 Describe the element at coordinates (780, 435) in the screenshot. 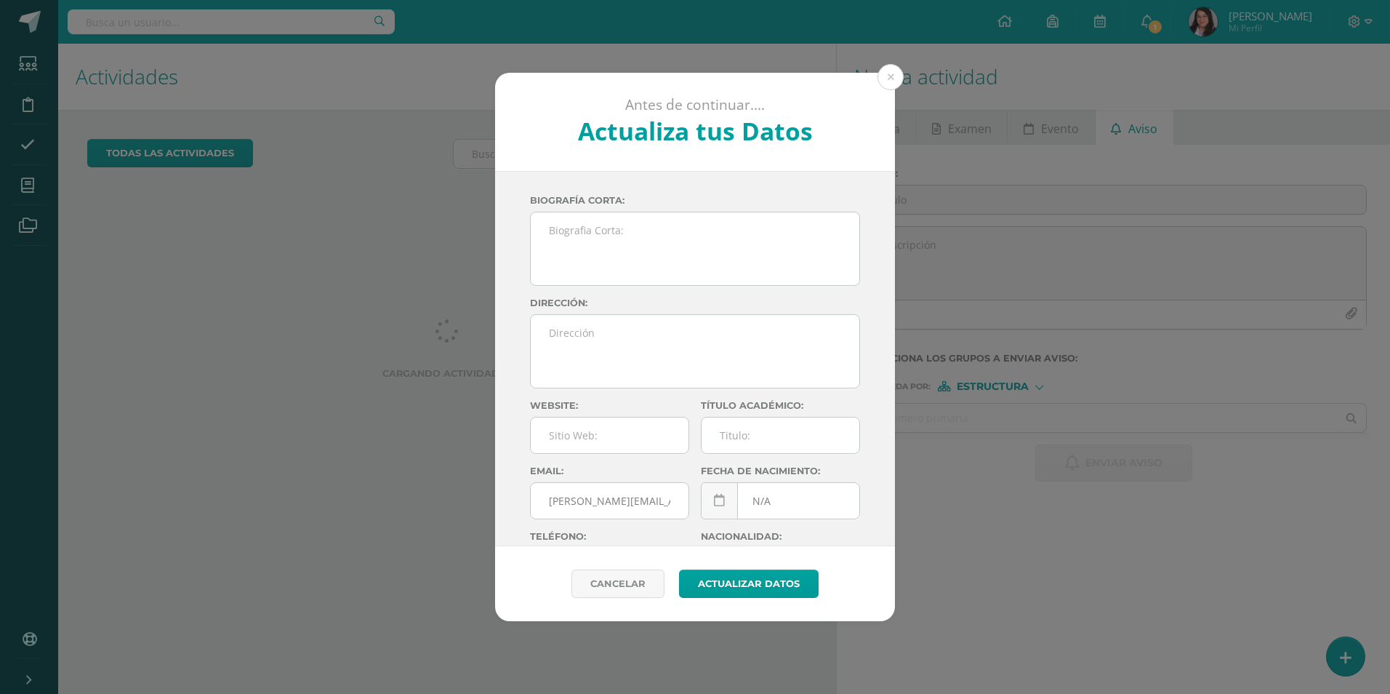

I see `input: Titulo:` at that location.